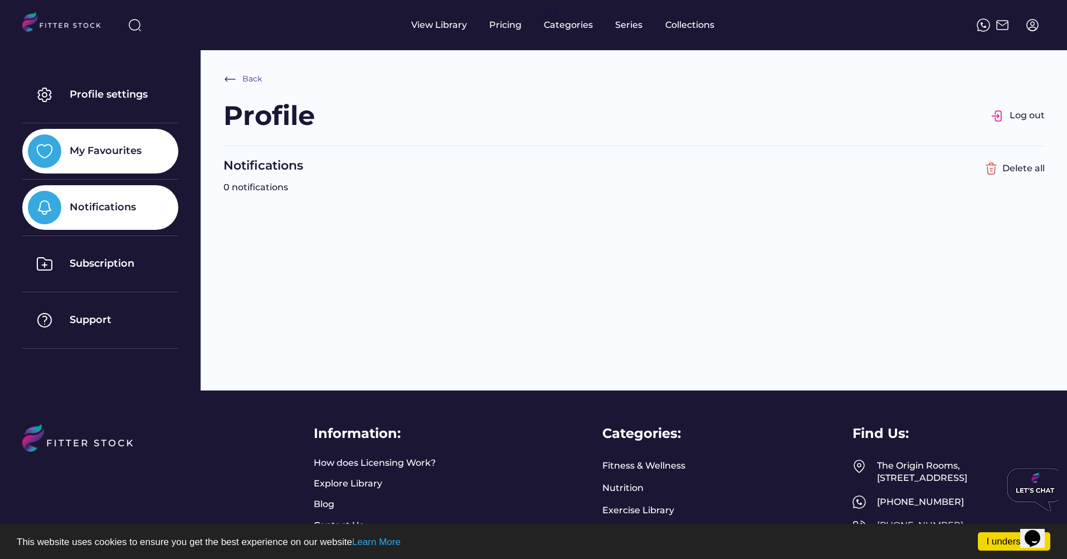 Image resolution: width=1067 pixels, height=559 pixels. What do you see at coordinates (375, 463) in the screenshot?
I see `a: How does Licensing Work?` at bounding box center [375, 463].